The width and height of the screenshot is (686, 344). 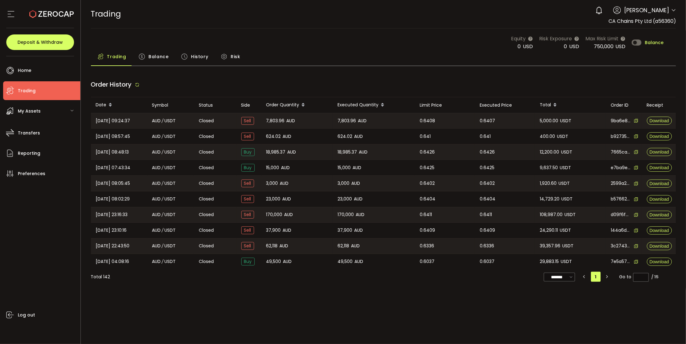 I want to click on span: Max Risk Limit, so click(x=602, y=38).